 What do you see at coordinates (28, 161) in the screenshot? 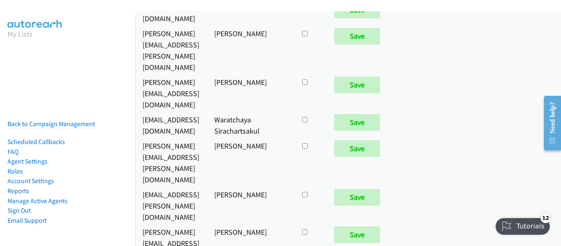
I see `a: Agent Settings` at bounding box center [28, 161].